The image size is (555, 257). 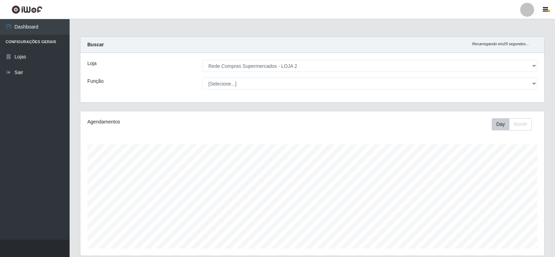 I want to click on label: Loja, so click(x=92, y=63).